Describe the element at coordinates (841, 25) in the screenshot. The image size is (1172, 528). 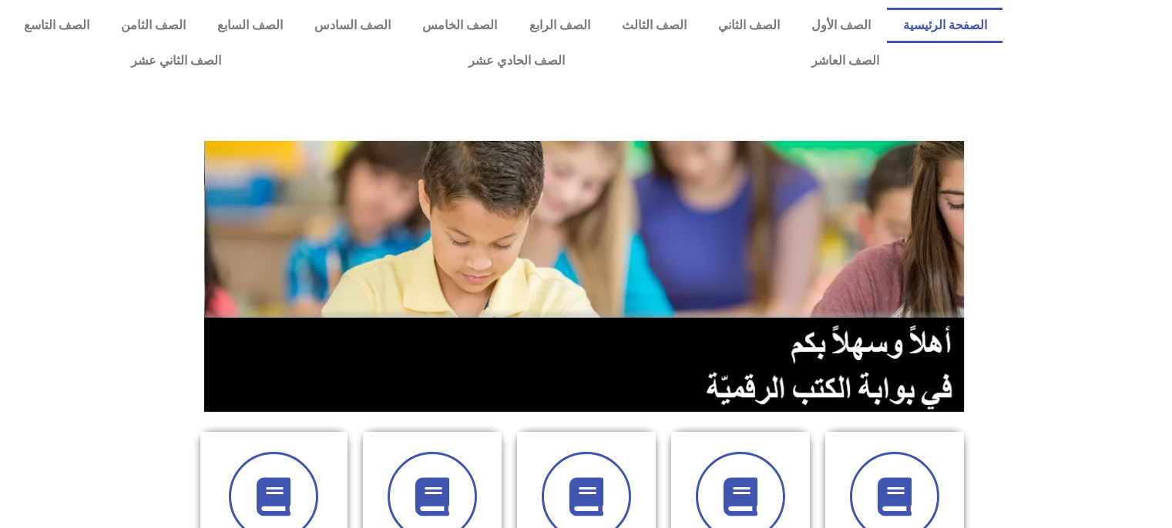
I see `a: الصف الأول` at that location.